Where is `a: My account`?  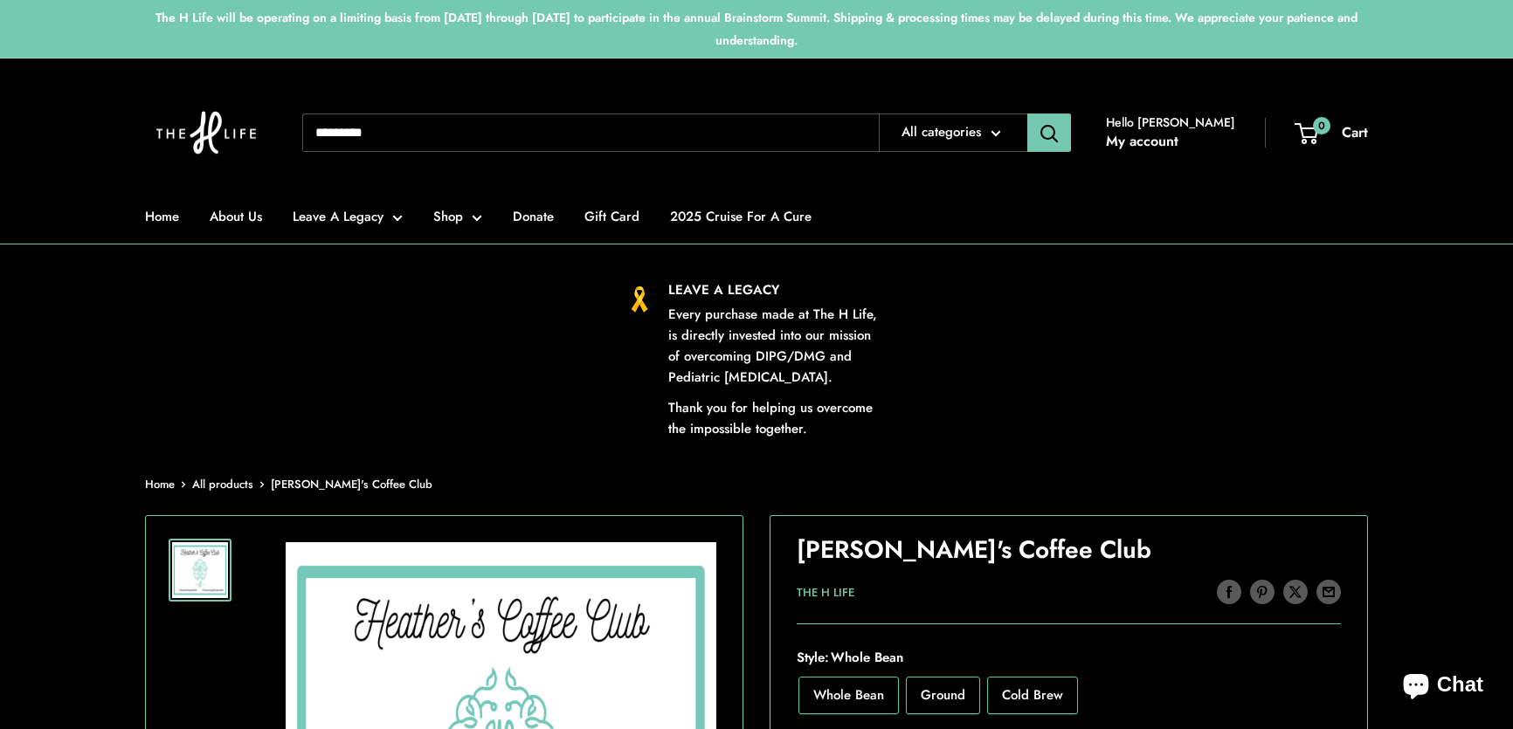
a: My account is located at coordinates (1141, 141).